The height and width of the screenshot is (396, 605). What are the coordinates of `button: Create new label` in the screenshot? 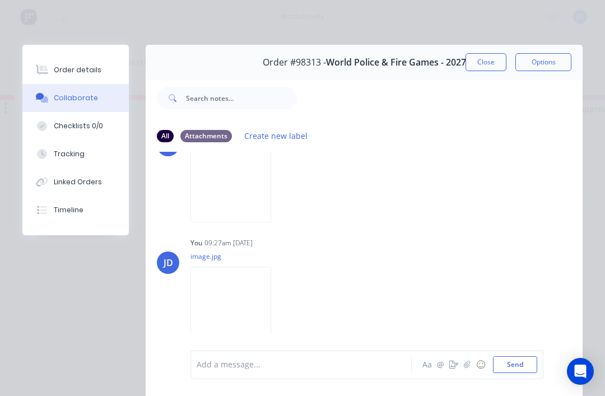 It's located at (276, 136).